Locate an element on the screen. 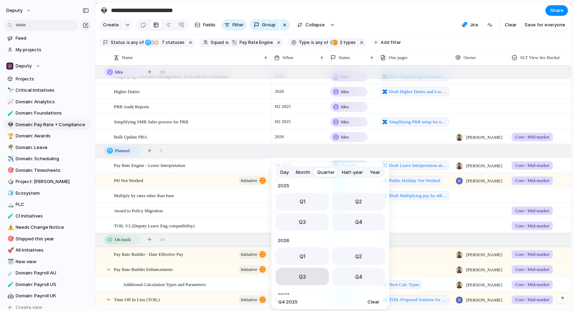  span: 2027 is located at coordinates (330, 295).